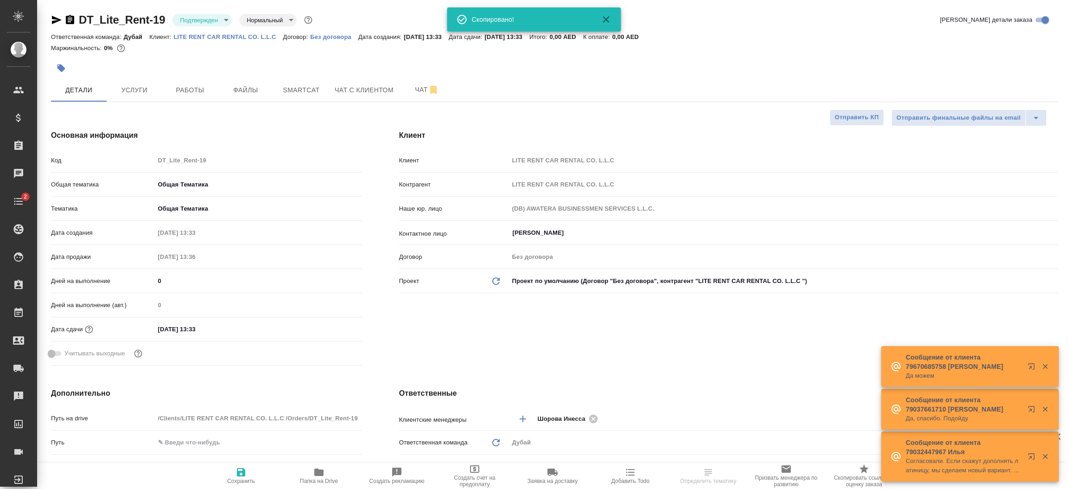 The width and height of the screenshot is (1068, 489). I want to click on span: Определить тематику, so click(708, 481).